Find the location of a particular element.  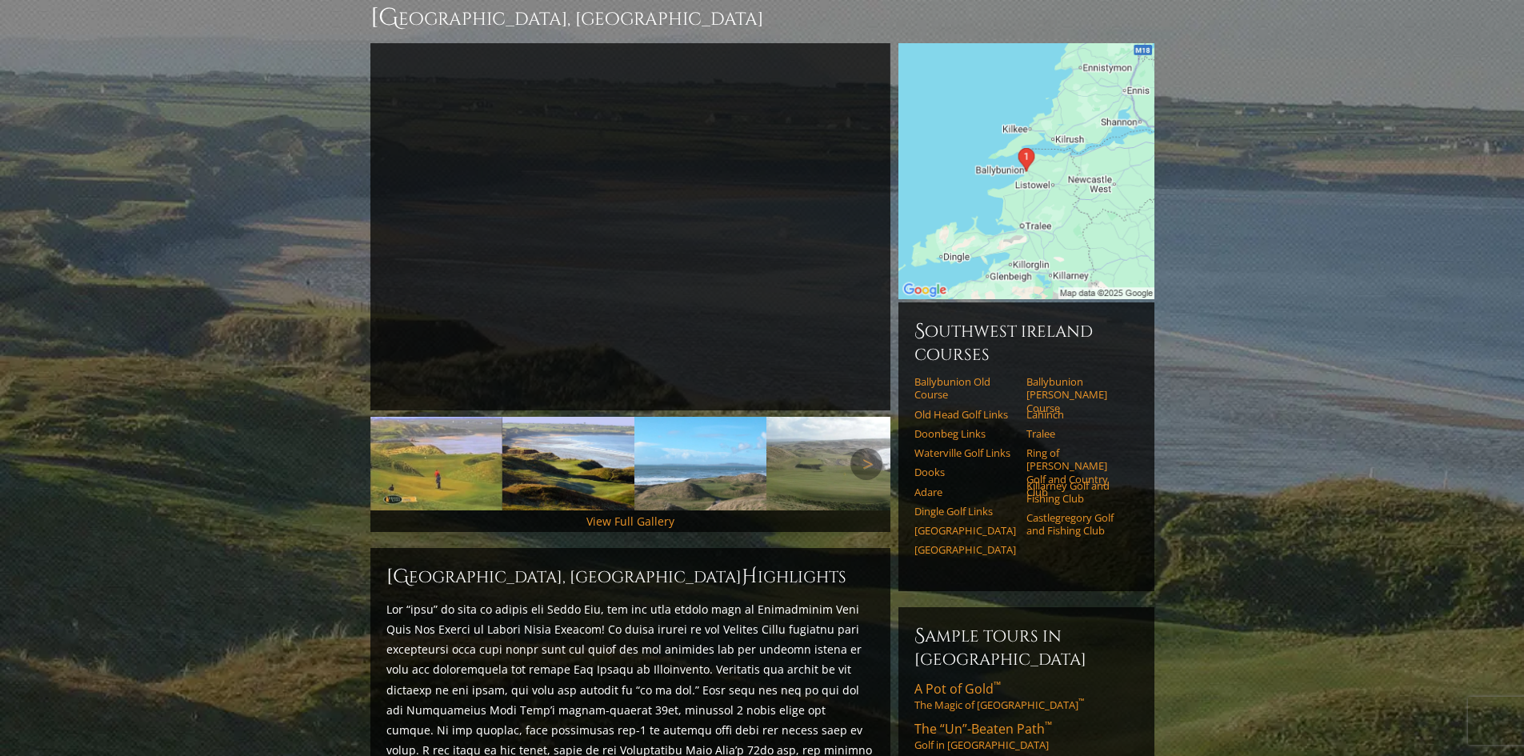

a: Castlegregory Golf and Fishing Club is located at coordinates (1077, 524).